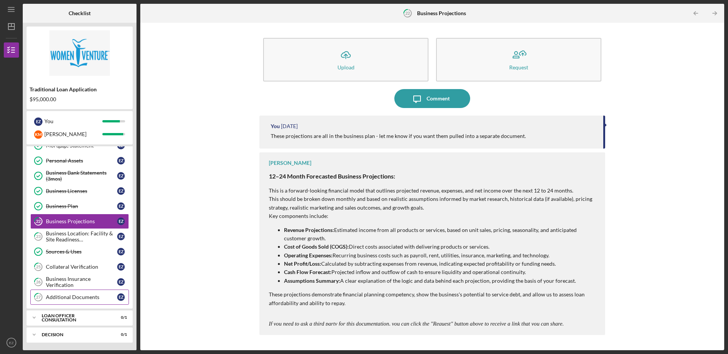 The height and width of the screenshot is (354, 728). Describe the element at coordinates (316, 246) in the screenshot. I see `strong: Cost of Goods Sold (COGS):` at that location.